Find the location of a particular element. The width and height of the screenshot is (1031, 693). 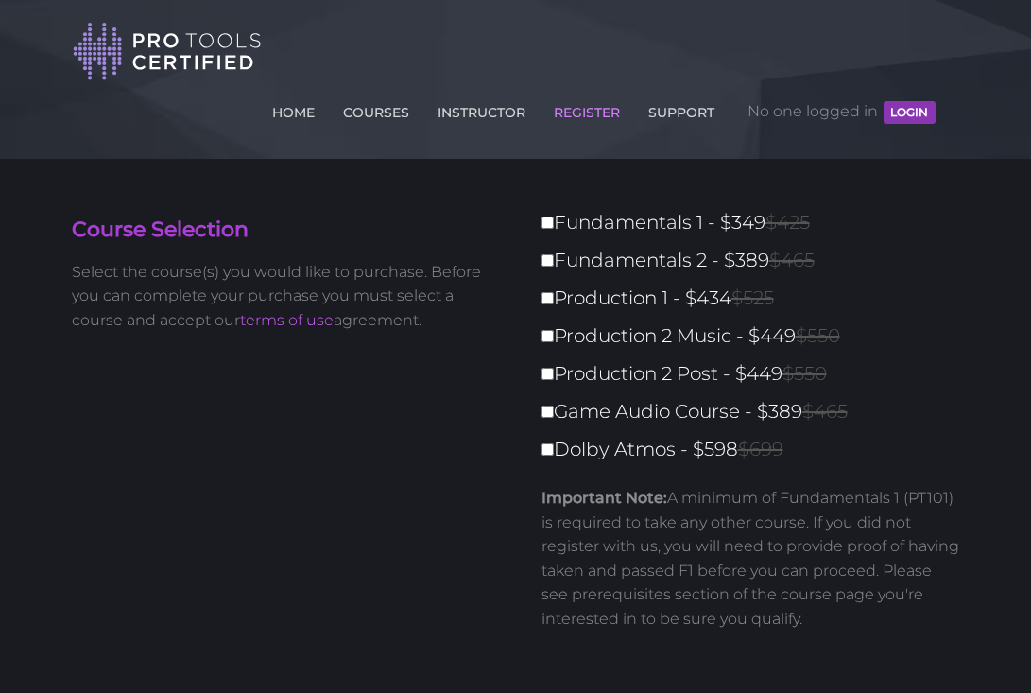

label: Fundamentals 2 - $389 is located at coordinates (756, 260).